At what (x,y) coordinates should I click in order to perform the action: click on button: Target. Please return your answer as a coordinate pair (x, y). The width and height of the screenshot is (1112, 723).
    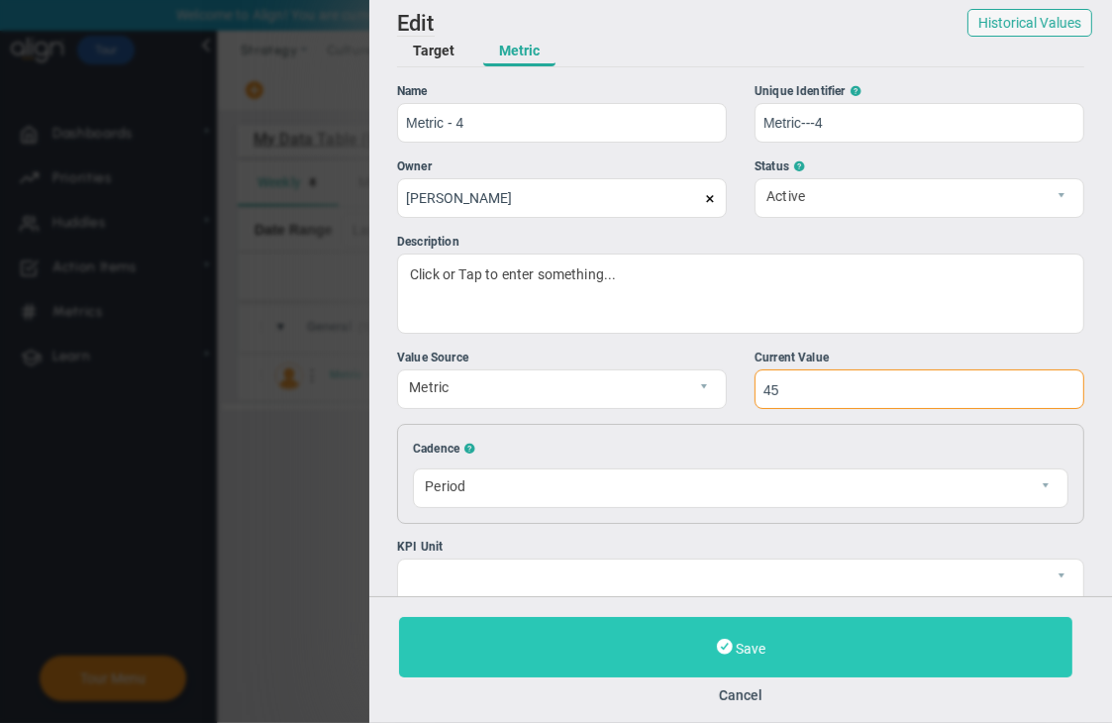
    Looking at the image, I should click on (434, 51).